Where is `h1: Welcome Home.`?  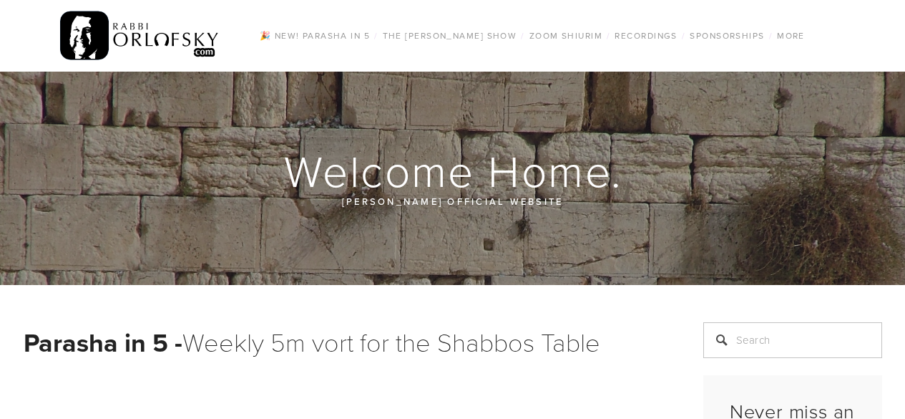 h1: Welcome Home. is located at coordinates (454, 170).